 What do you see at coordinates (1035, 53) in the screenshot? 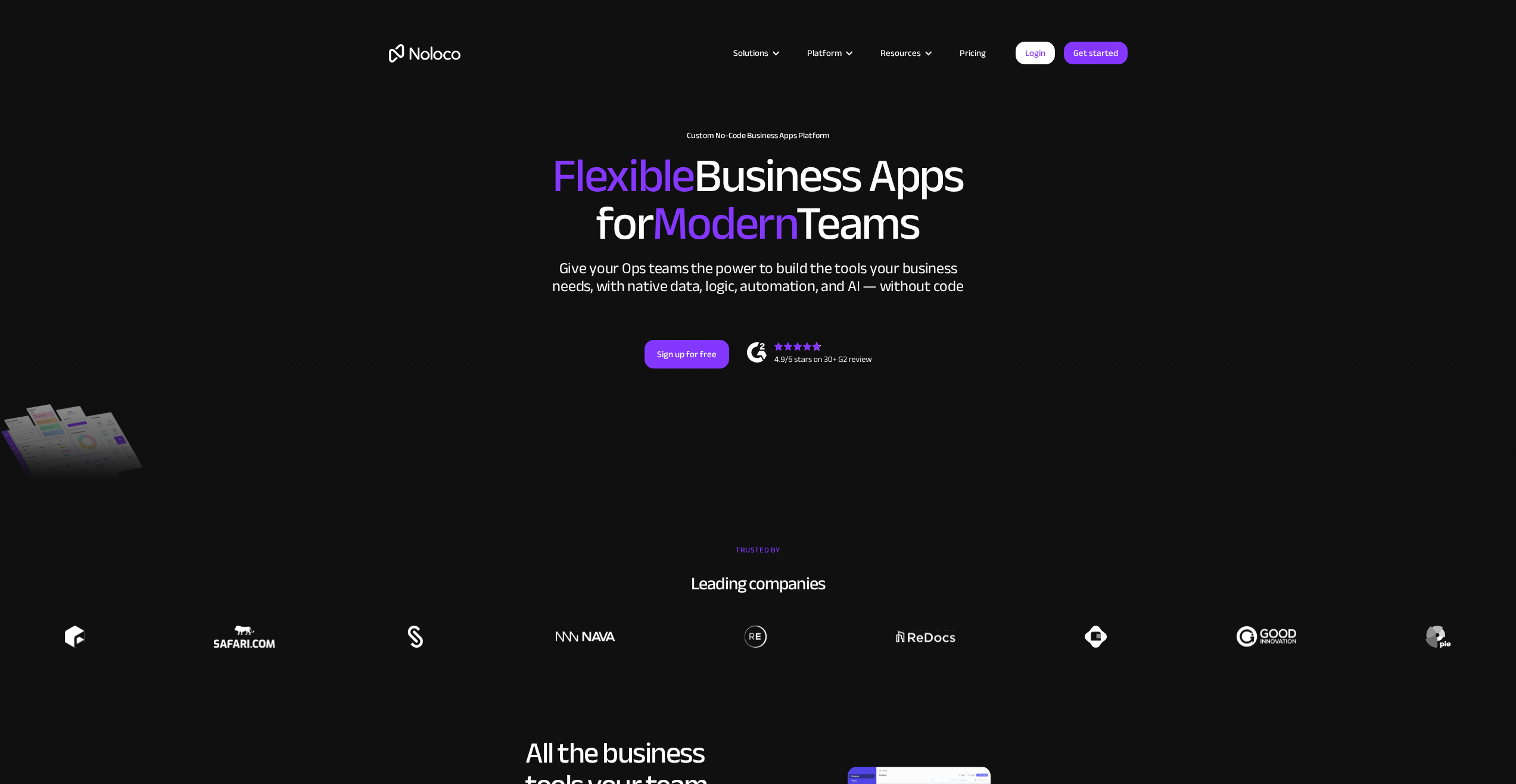
I see `a: Login` at bounding box center [1035, 53].